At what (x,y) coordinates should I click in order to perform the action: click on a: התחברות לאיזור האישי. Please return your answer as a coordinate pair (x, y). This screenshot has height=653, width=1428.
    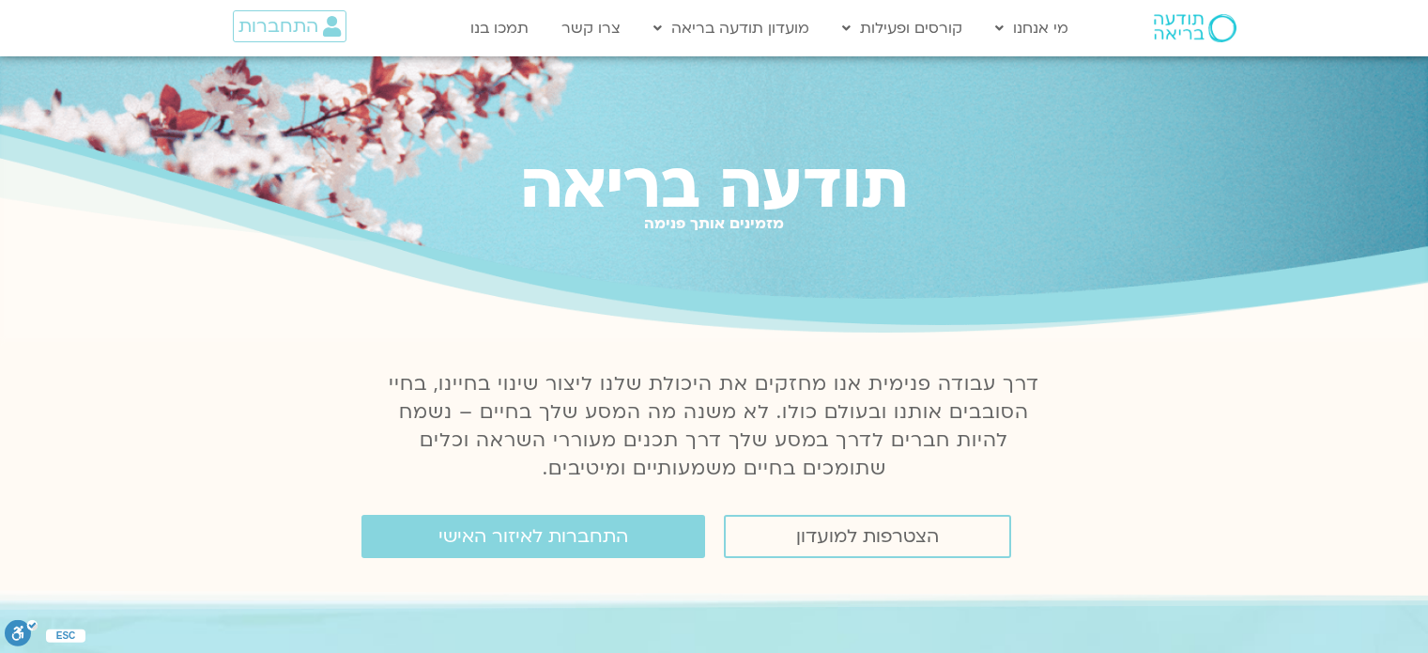
    Looking at the image, I should click on (533, 536).